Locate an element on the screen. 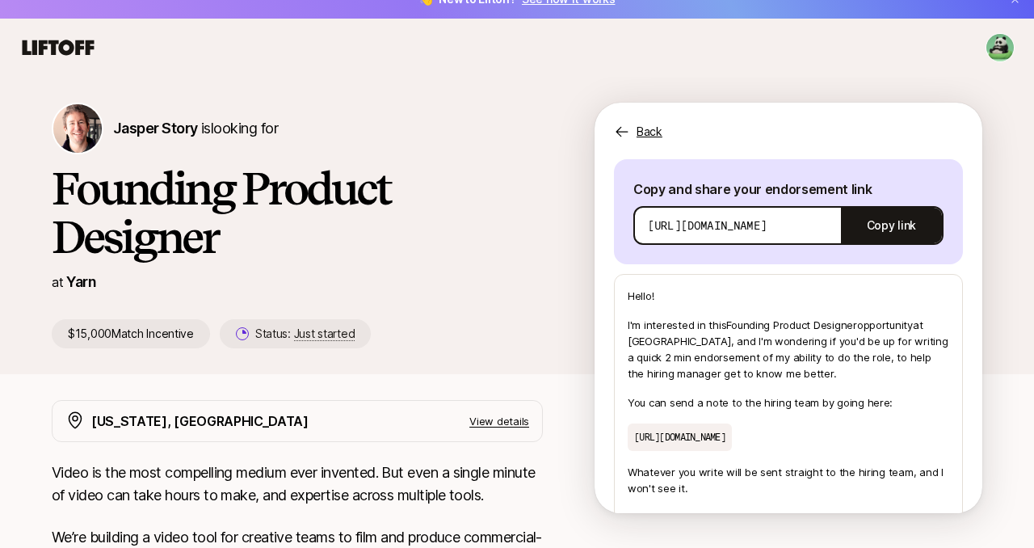 The width and height of the screenshot is (1034, 548). p: $15,000 Match Incentive is located at coordinates (131, 334).